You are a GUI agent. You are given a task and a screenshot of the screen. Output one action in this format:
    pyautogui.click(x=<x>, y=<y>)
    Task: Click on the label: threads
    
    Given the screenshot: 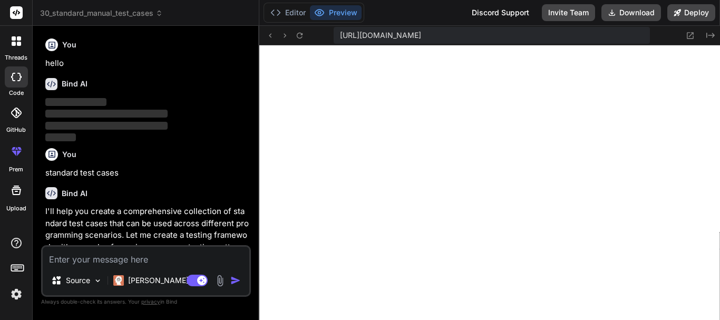 What is the action you would take?
    pyautogui.click(x=16, y=57)
    